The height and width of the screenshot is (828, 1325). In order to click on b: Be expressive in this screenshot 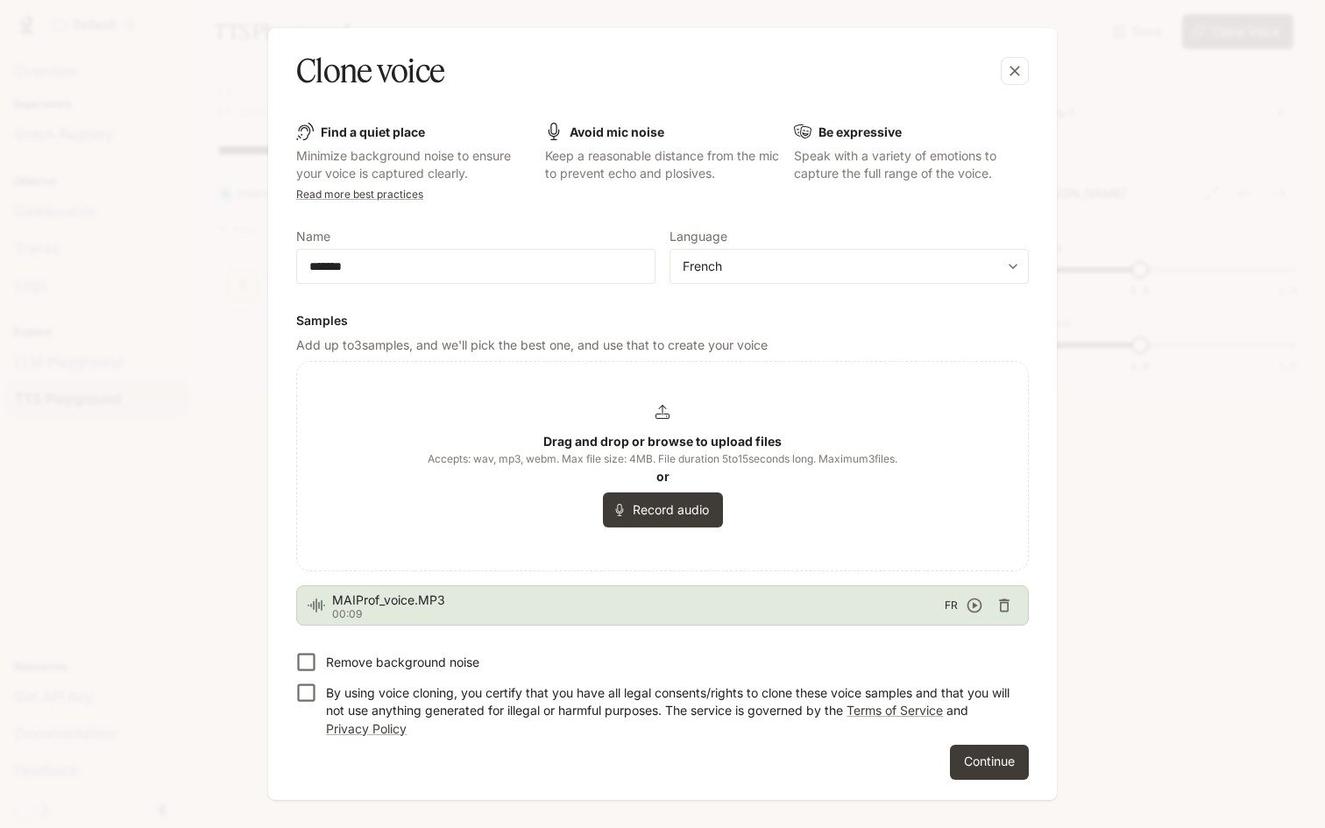, I will do `click(860, 131)`.